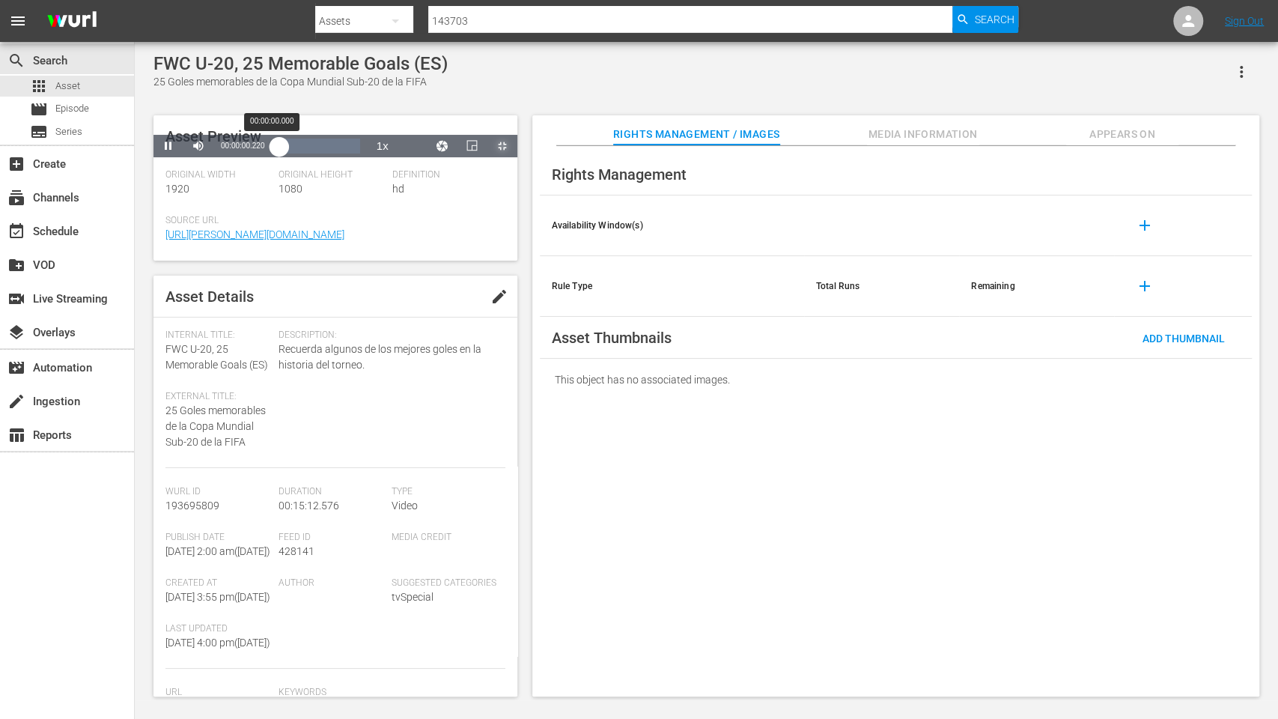 Image resolution: width=1278 pixels, height=719 pixels. What do you see at coordinates (388, 335) in the screenshot?
I see `span: Description:` at bounding box center [388, 335].